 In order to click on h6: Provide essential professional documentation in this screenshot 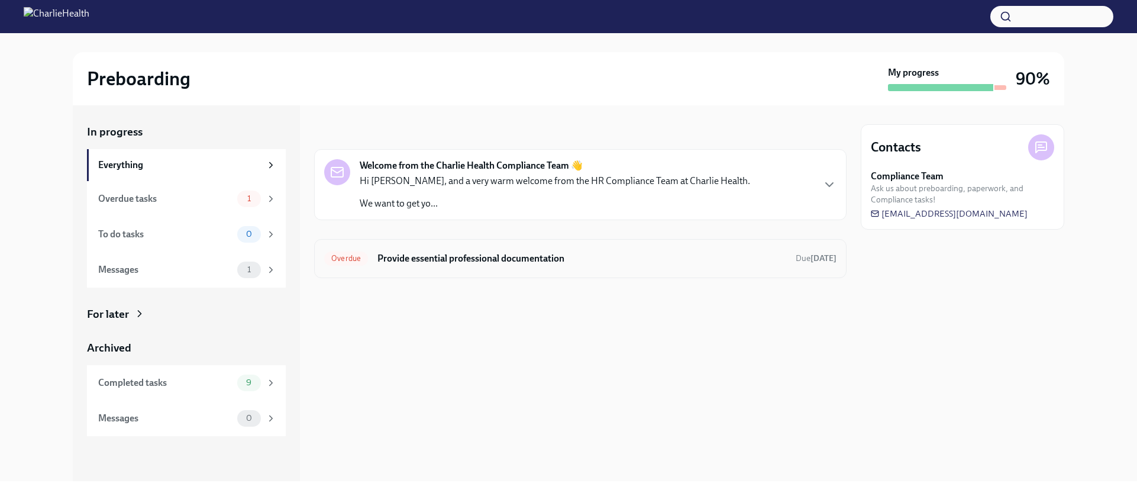, I will do `click(581, 258)`.